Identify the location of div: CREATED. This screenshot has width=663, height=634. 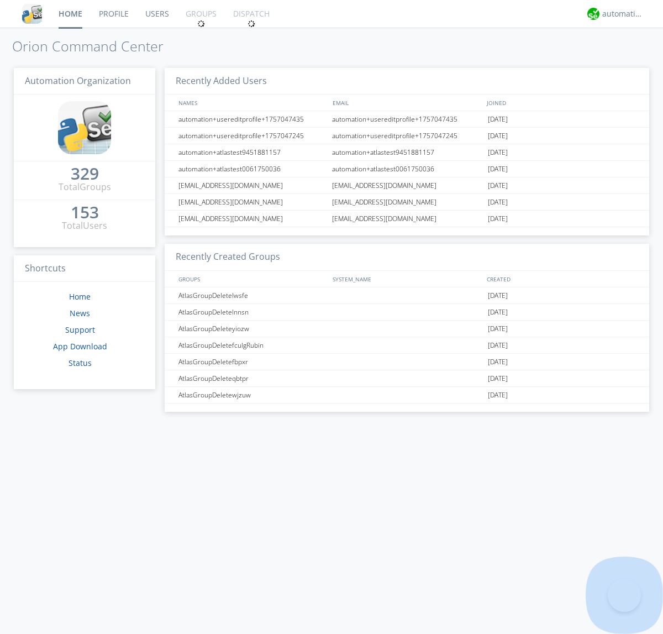
(561, 279).